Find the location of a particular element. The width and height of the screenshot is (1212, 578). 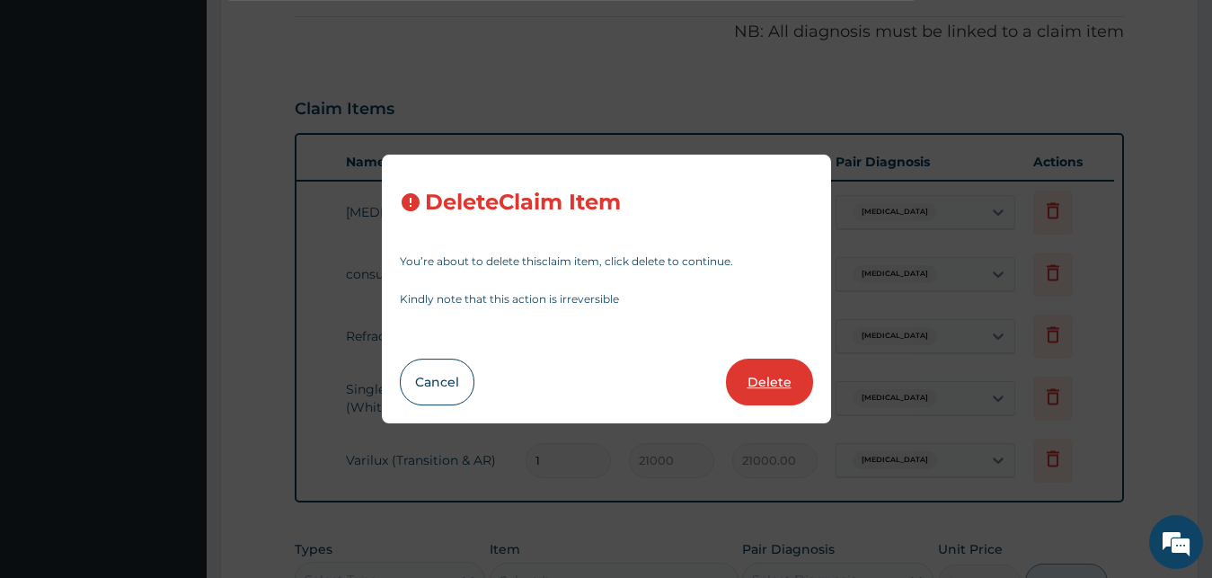

textarea: Type your message and hit 'Enter' is located at coordinates (175, 418).